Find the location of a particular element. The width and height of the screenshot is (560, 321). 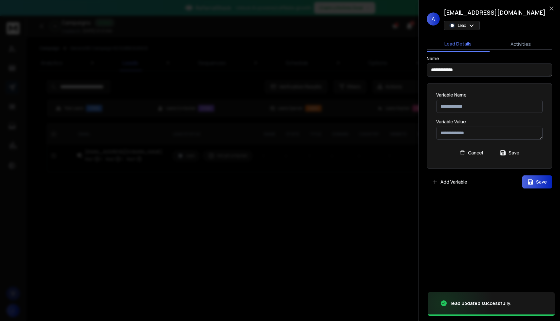

label: Variable Name is located at coordinates (489, 95).